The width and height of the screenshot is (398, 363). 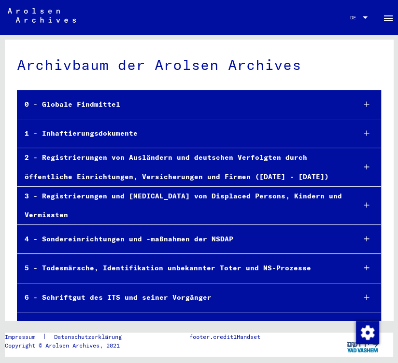 I want to click on div: 5 - Todesmärsche, Identifikation unbekannter Toter und NS-Prozesse, so click(x=183, y=268).